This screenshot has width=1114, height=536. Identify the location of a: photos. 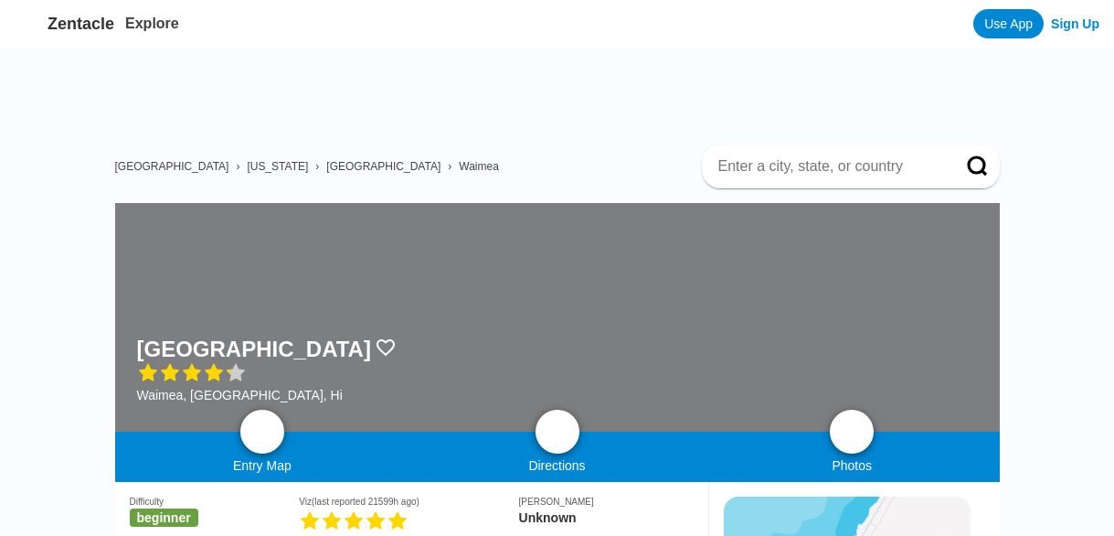
(852, 431).